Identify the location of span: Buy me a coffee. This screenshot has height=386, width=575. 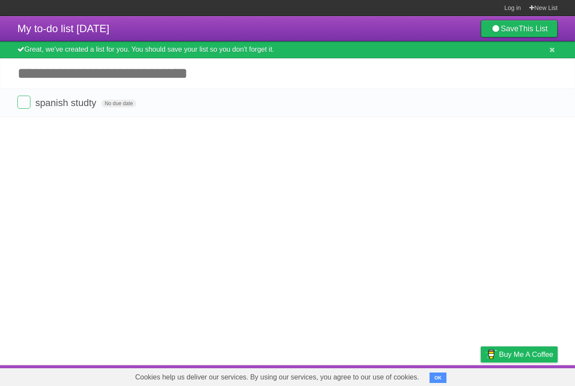
(526, 354).